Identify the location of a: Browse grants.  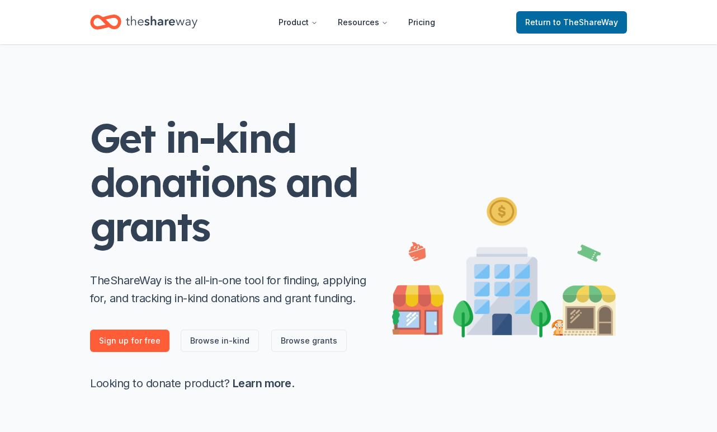
(309, 341).